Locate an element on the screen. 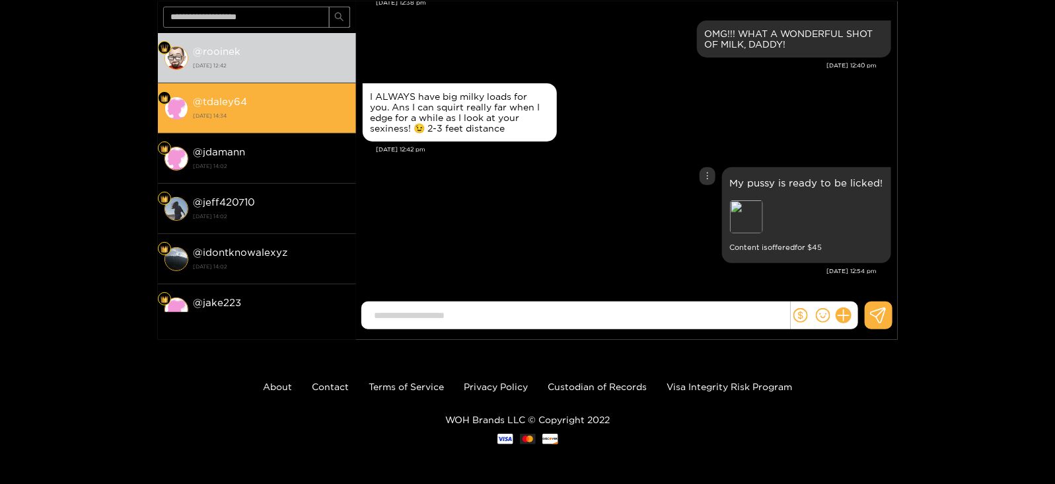 Image resolution: width=1055 pixels, height=484 pixels. span: dollar is located at coordinates (801, 315).